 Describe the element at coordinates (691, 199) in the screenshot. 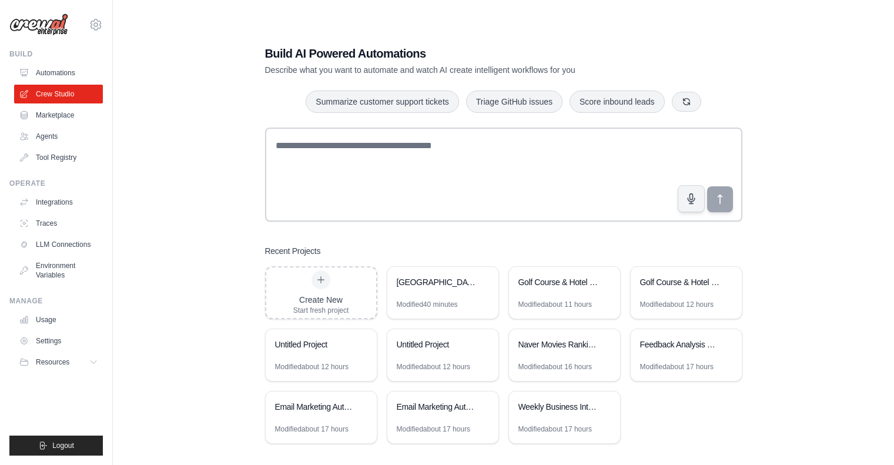

I see `button: Click to speak your automation idea` at that location.